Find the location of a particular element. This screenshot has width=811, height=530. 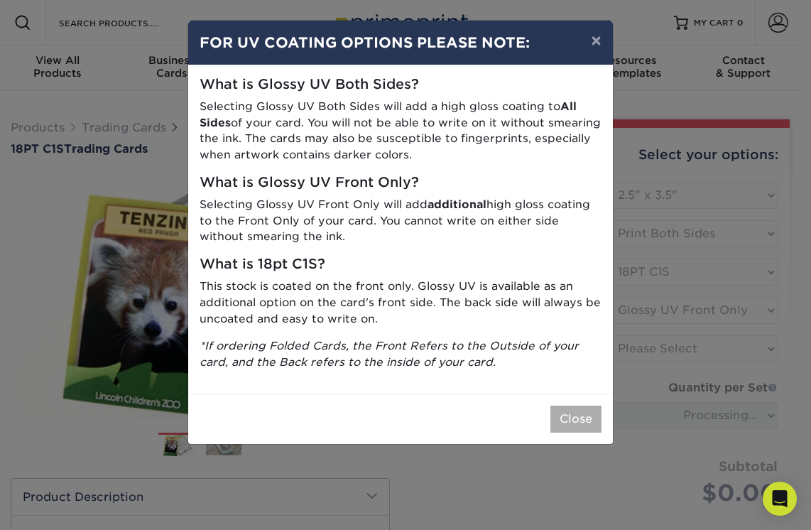

h5: What is 18pt C1S? is located at coordinates (400, 264).